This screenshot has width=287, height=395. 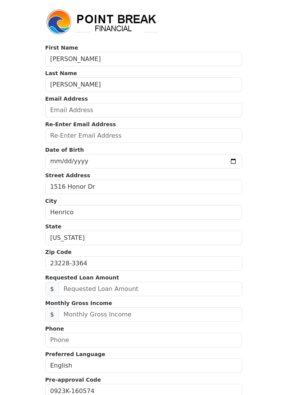 What do you see at coordinates (144, 110) in the screenshot?
I see `input: Email Address` at bounding box center [144, 110].